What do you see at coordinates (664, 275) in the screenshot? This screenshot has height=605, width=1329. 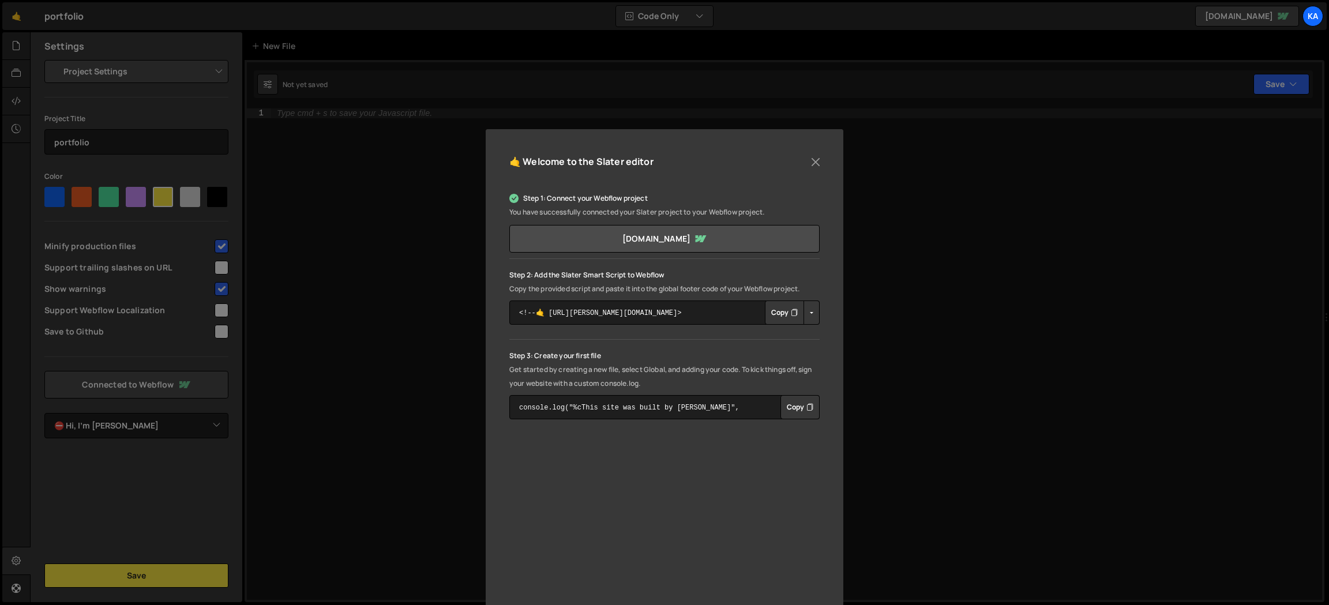 I see `p: Step 2: Add the Slater Smart Script to Webflow` at bounding box center [664, 275].